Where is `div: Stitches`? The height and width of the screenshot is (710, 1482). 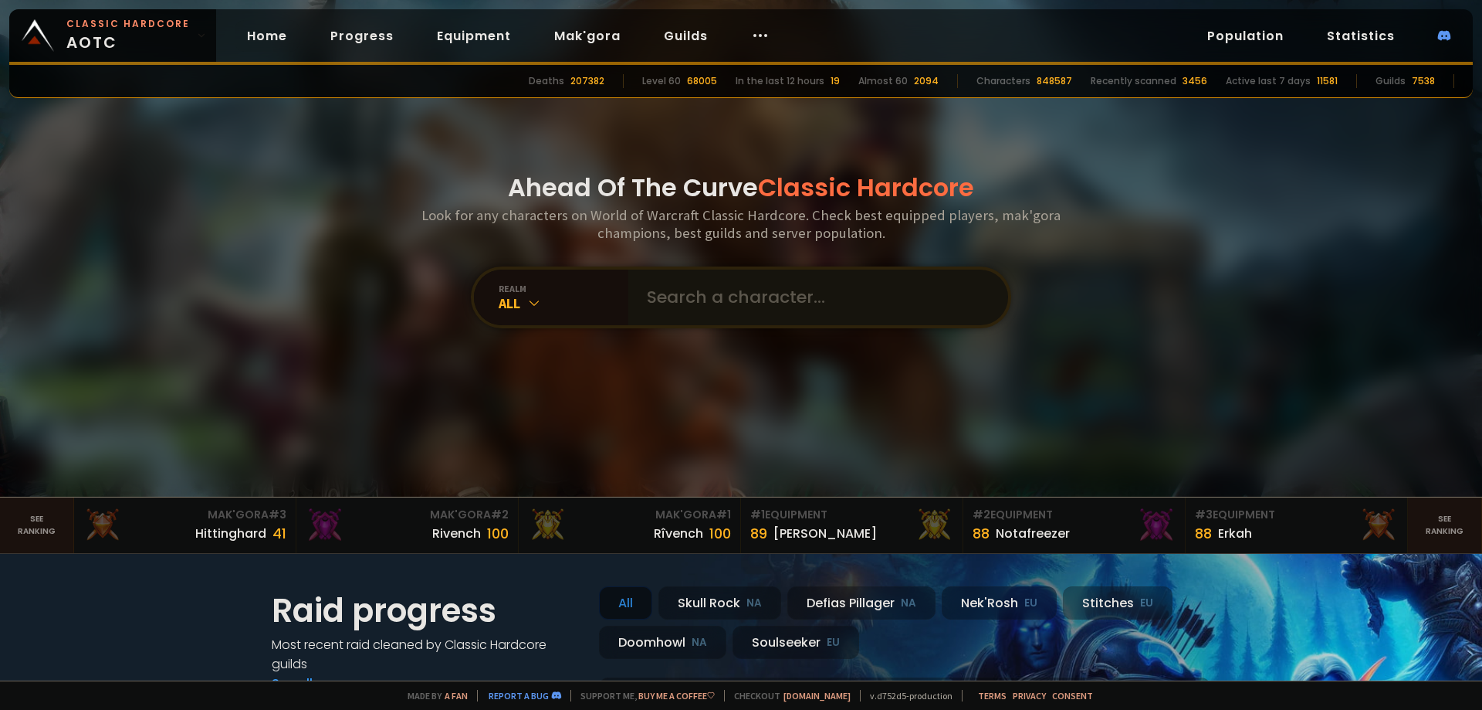 div: Stitches is located at coordinates (1118, 602).